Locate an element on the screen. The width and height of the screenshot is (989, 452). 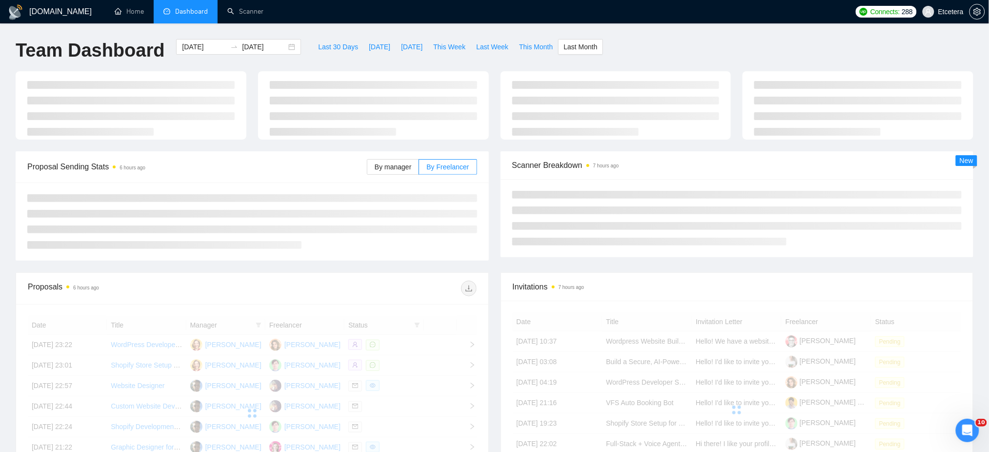
span: dashboard is located at coordinates (167, 11).